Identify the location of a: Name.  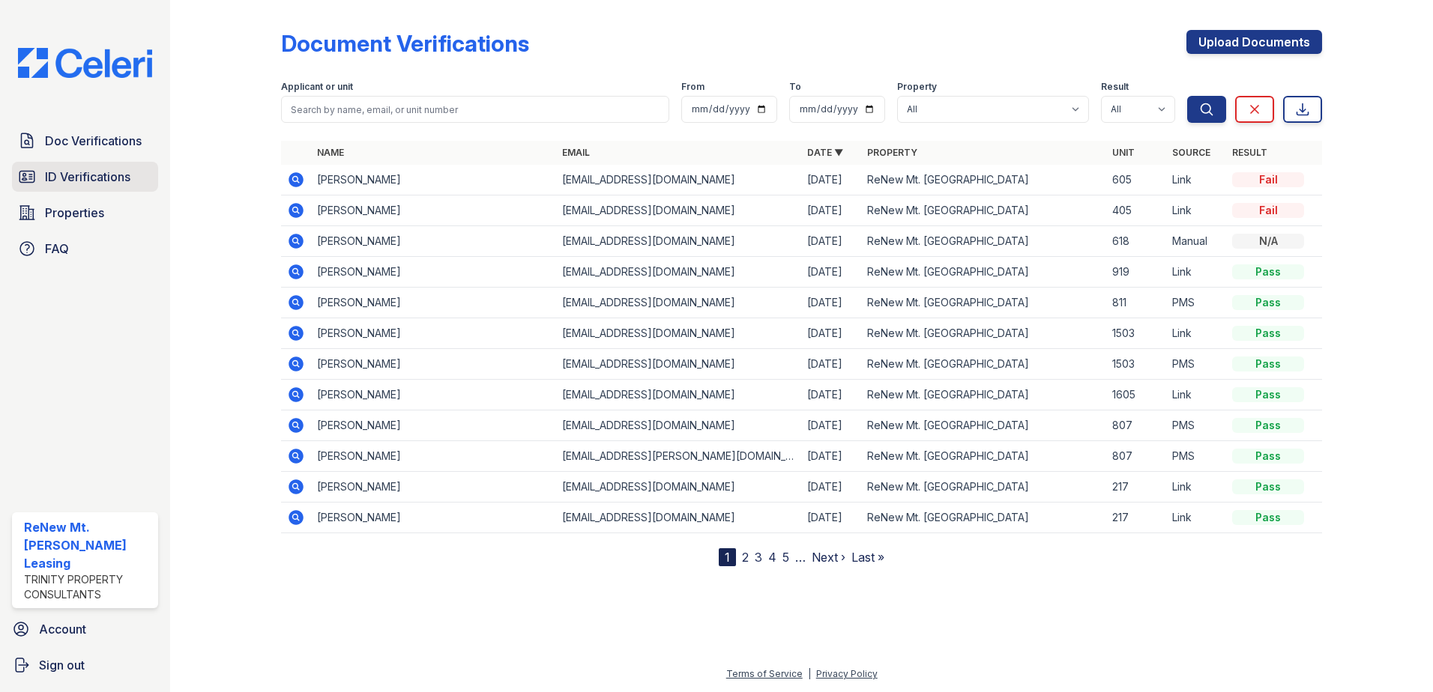
(330, 152).